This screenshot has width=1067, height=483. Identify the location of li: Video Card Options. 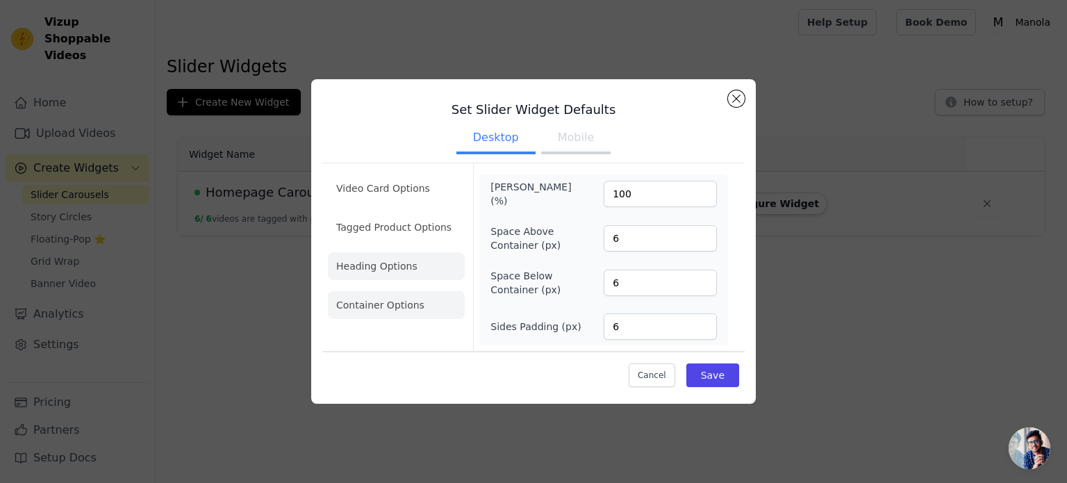
(396, 188).